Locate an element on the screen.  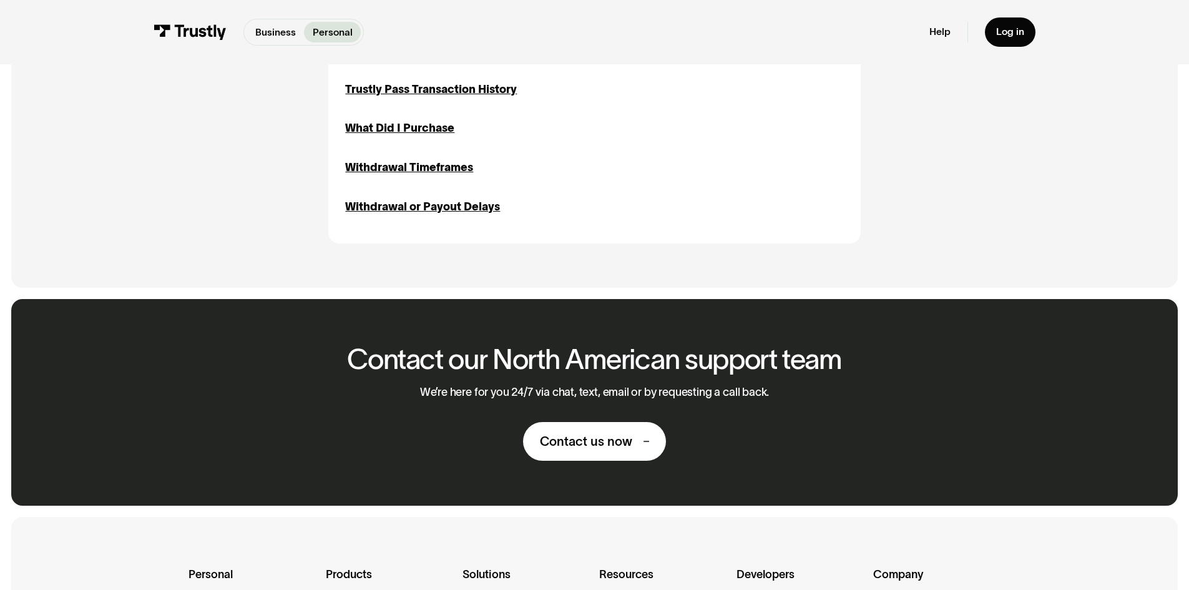
p: We’re here for you 24/7 via chat, text, email or by requesting a call back. is located at coordinates (595, 393).